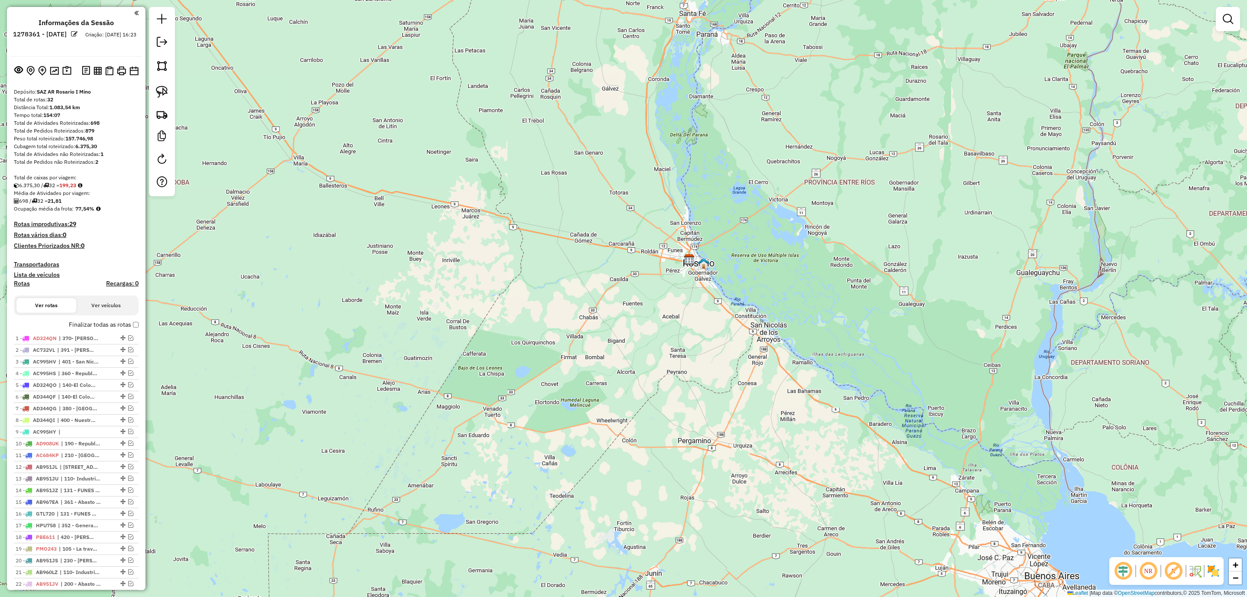 The height and width of the screenshot is (597, 1247). Describe the element at coordinates (79, 385) in the screenshot. I see `span: 140-El Colombres - AY3 AYG, 141 - Altos de Mendonza - Peligro 2 - AY3 AYG, 142 - Noroeste - Pelig...` at that location.